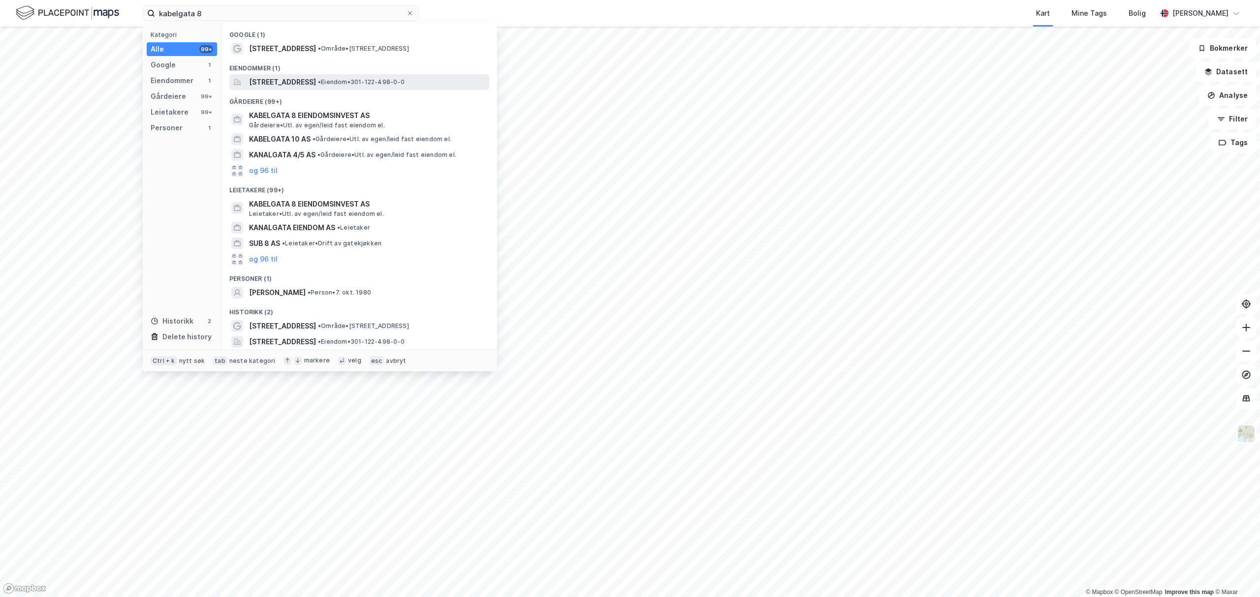  Describe the element at coordinates (169, 112) in the screenshot. I see `div: Leietakere` at that location.